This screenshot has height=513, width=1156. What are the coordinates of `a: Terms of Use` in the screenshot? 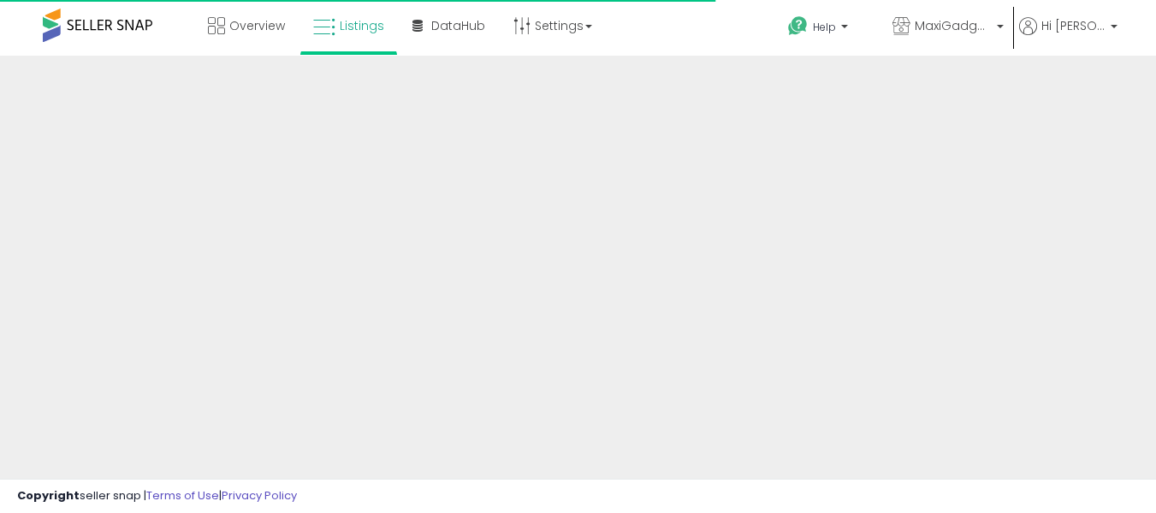 It's located at (182, 495).